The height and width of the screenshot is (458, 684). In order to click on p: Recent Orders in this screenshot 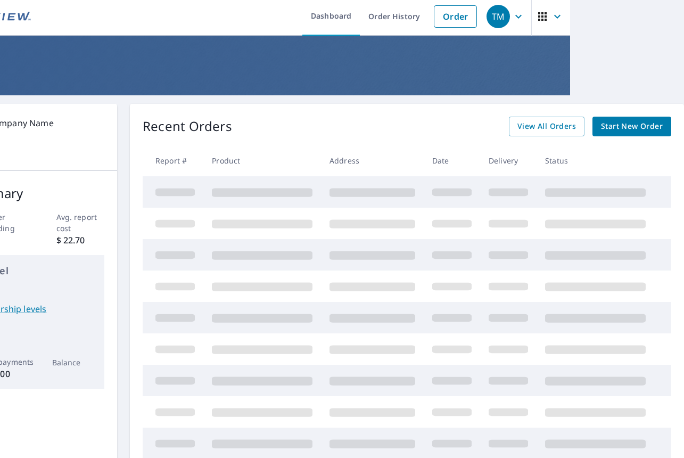, I will do `click(187, 126)`.